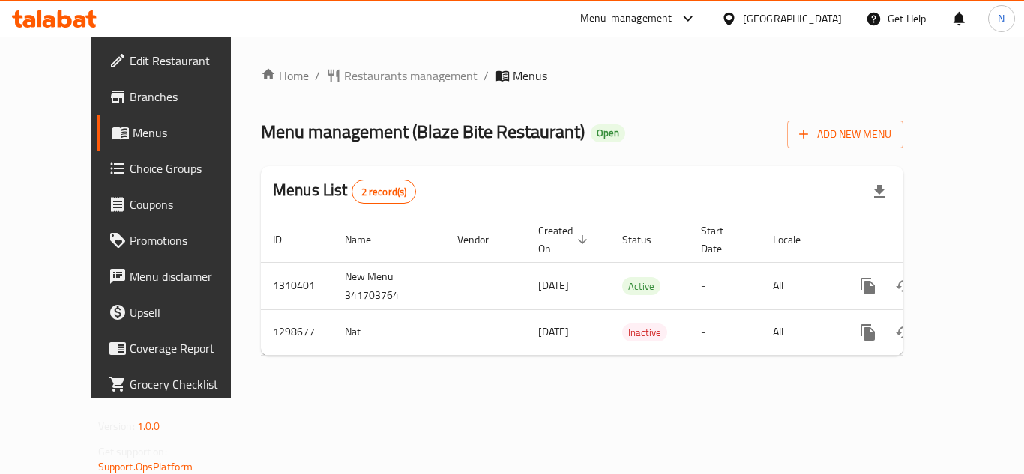 This screenshot has width=1024, height=474. Describe the element at coordinates (179, 97) in the screenshot. I see `a: Branches` at that location.